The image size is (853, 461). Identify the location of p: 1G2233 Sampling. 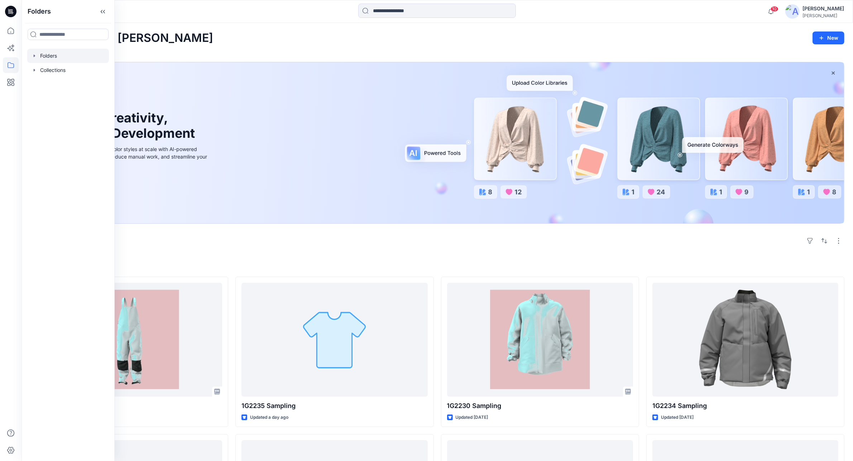
(129, 406).